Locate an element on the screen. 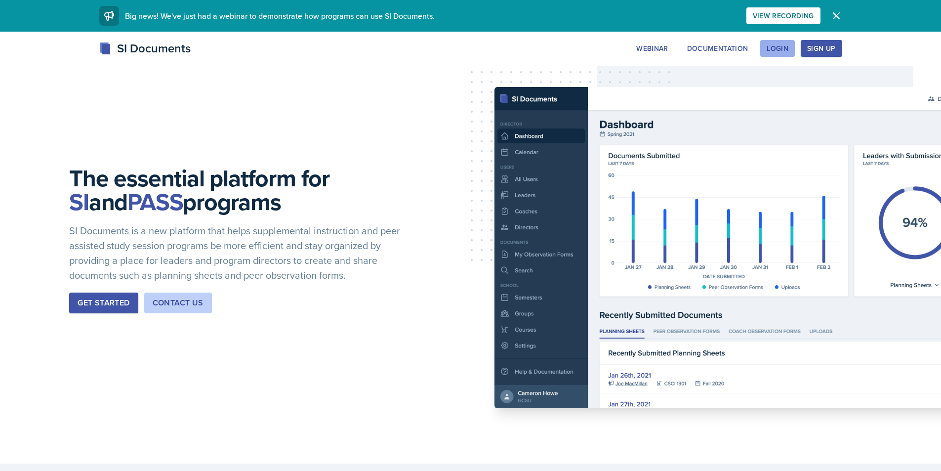 The height and width of the screenshot is (471, 941). div: Documentation is located at coordinates (718, 48).